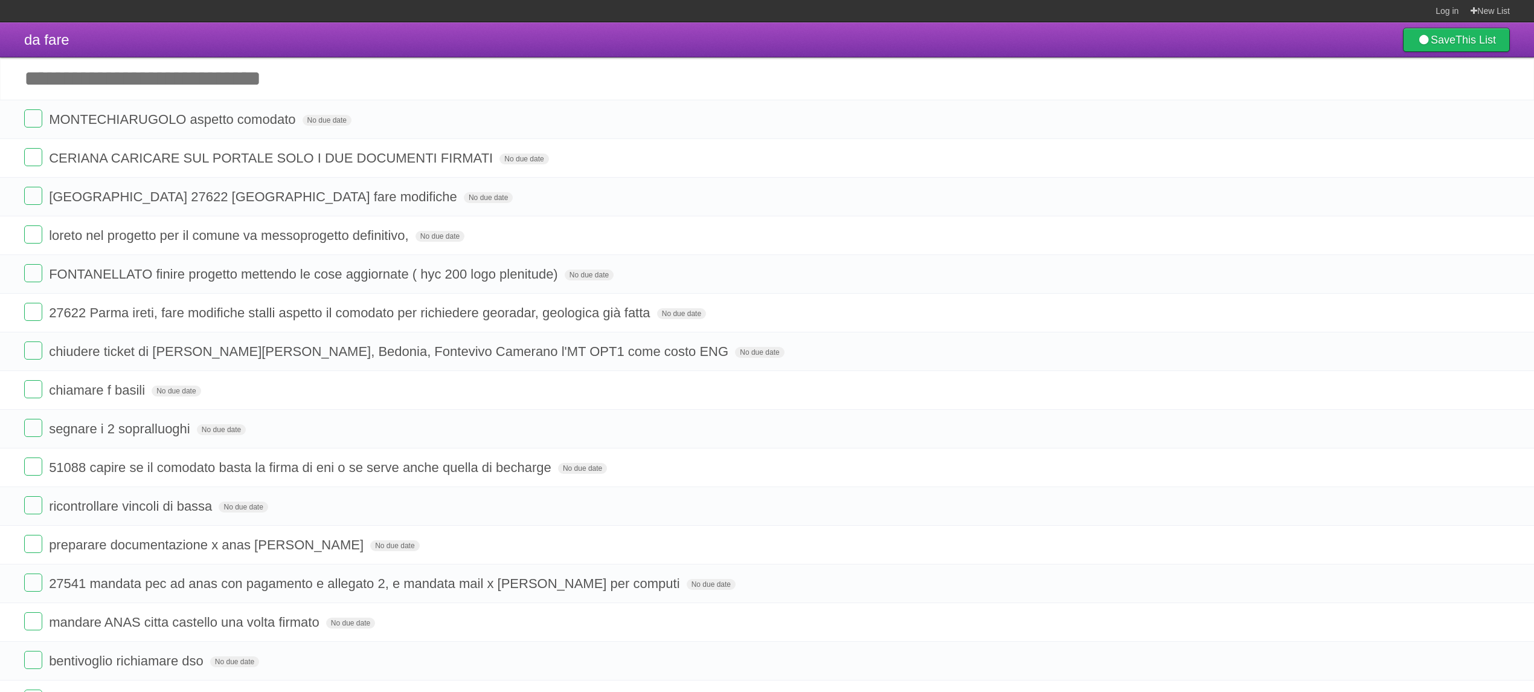 This screenshot has height=692, width=1534. I want to click on span: loreto nel progetto per il comune va messoprogetto definitivo,, so click(230, 235).